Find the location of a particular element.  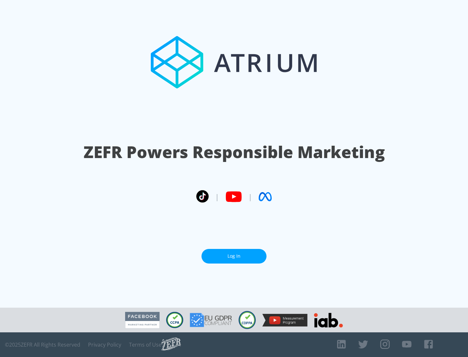

img: IAB is located at coordinates (328, 320).